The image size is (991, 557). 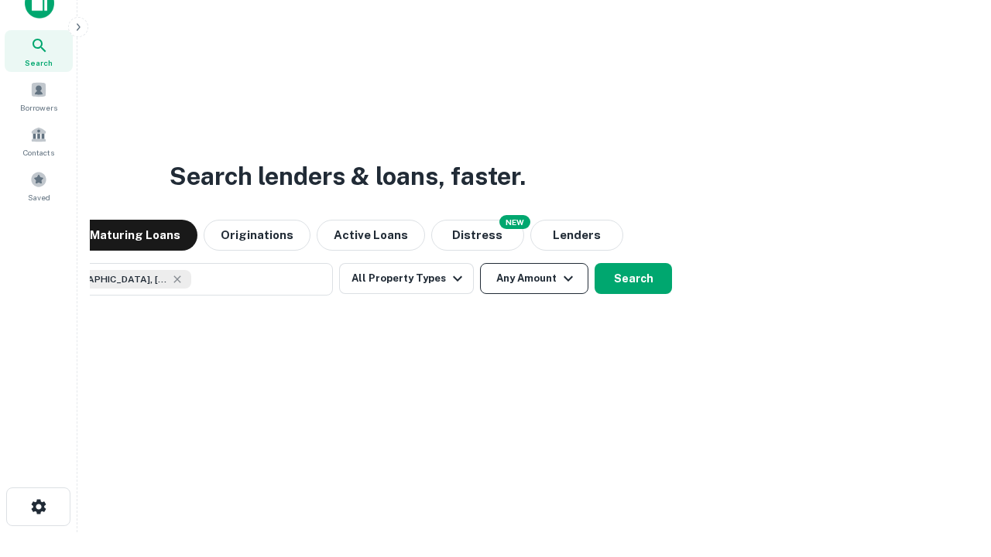 What do you see at coordinates (406, 279) in the screenshot?
I see `button: All Property Types` at bounding box center [406, 279].